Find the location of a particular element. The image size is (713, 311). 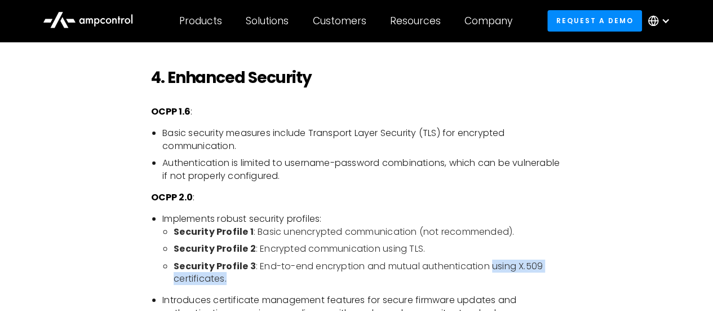

strong: Security Profile 1 is located at coordinates (214, 231).